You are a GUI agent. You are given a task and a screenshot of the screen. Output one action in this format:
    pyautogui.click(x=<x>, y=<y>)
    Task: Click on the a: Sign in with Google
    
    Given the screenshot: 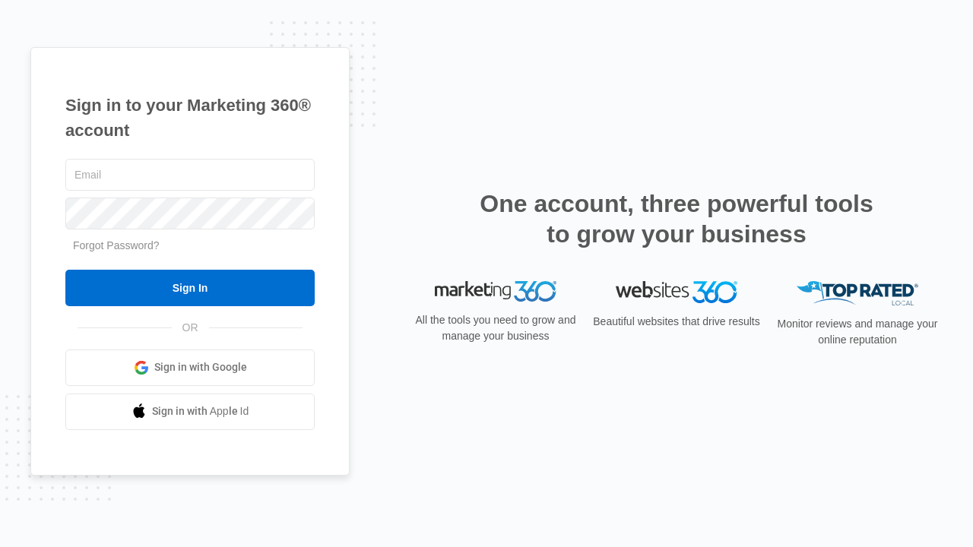 What is the action you would take?
    pyautogui.click(x=190, y=368)
    